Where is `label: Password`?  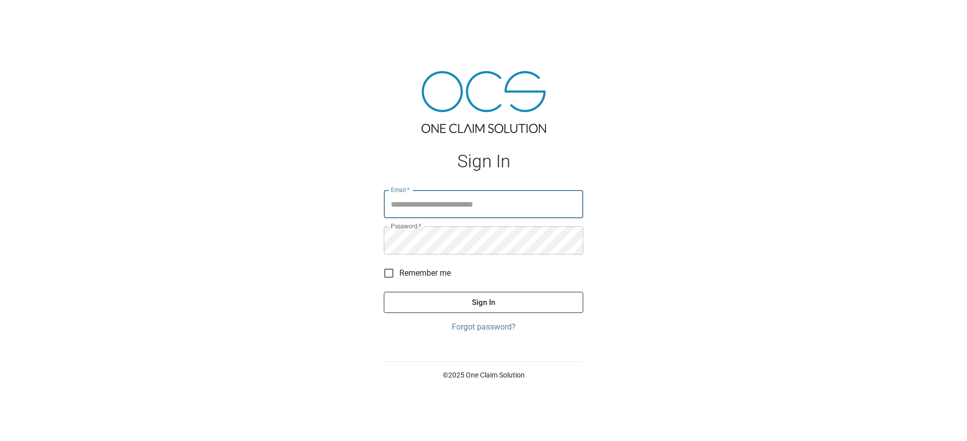
label: Password is located at coordinates (406, 226).